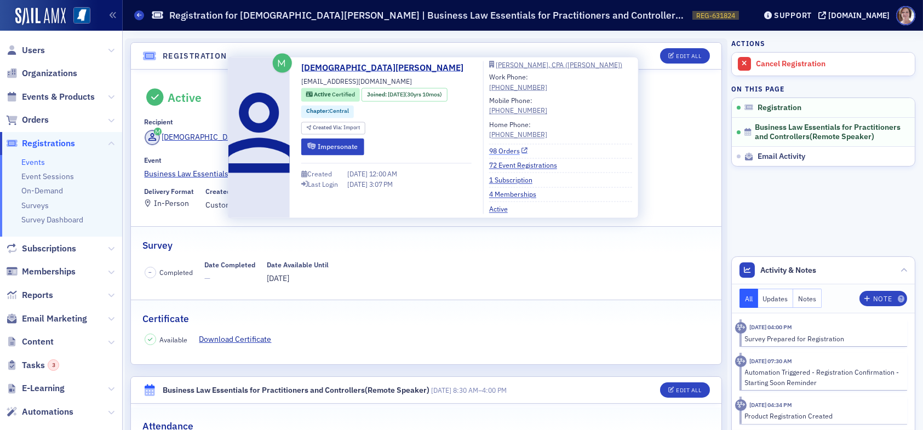 The image size is (923, 430). What do you see at coordinates (35, 120) in the screenshot?
I see `span: Orders` at bounding box center [35, 120].